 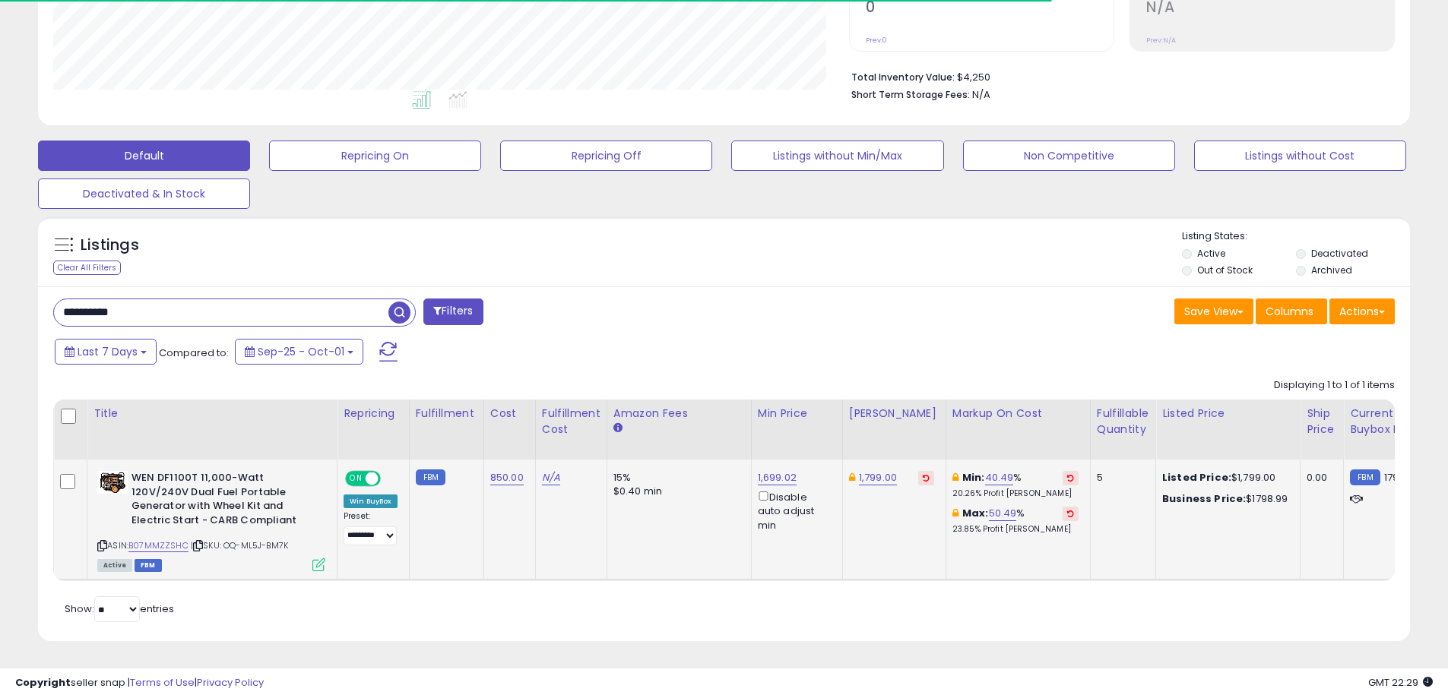 I want to click on button: Default, so click(x=144, y=156).